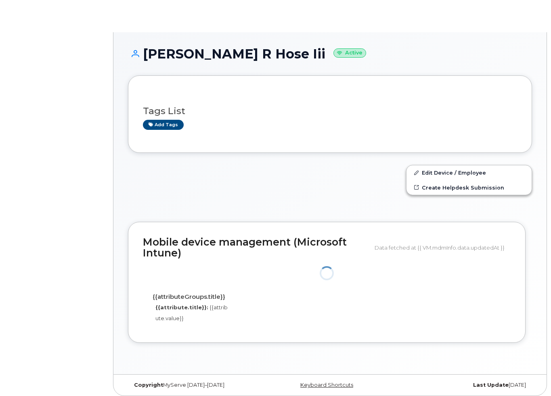 Image resolution: width=551 pixels, height=396 pixels. What do you see at coordinates (255, 248) in the screenshot?
I see `h2: Mobile device management (Microsoft Intune)` at bounding box center [255, 248].